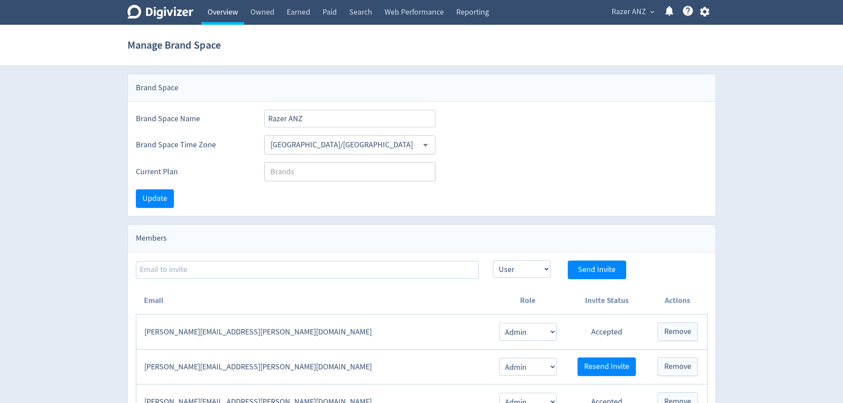  Describe the element at coordinates (607, 332) in the screenshot. I see `td: Accepted` at that location.